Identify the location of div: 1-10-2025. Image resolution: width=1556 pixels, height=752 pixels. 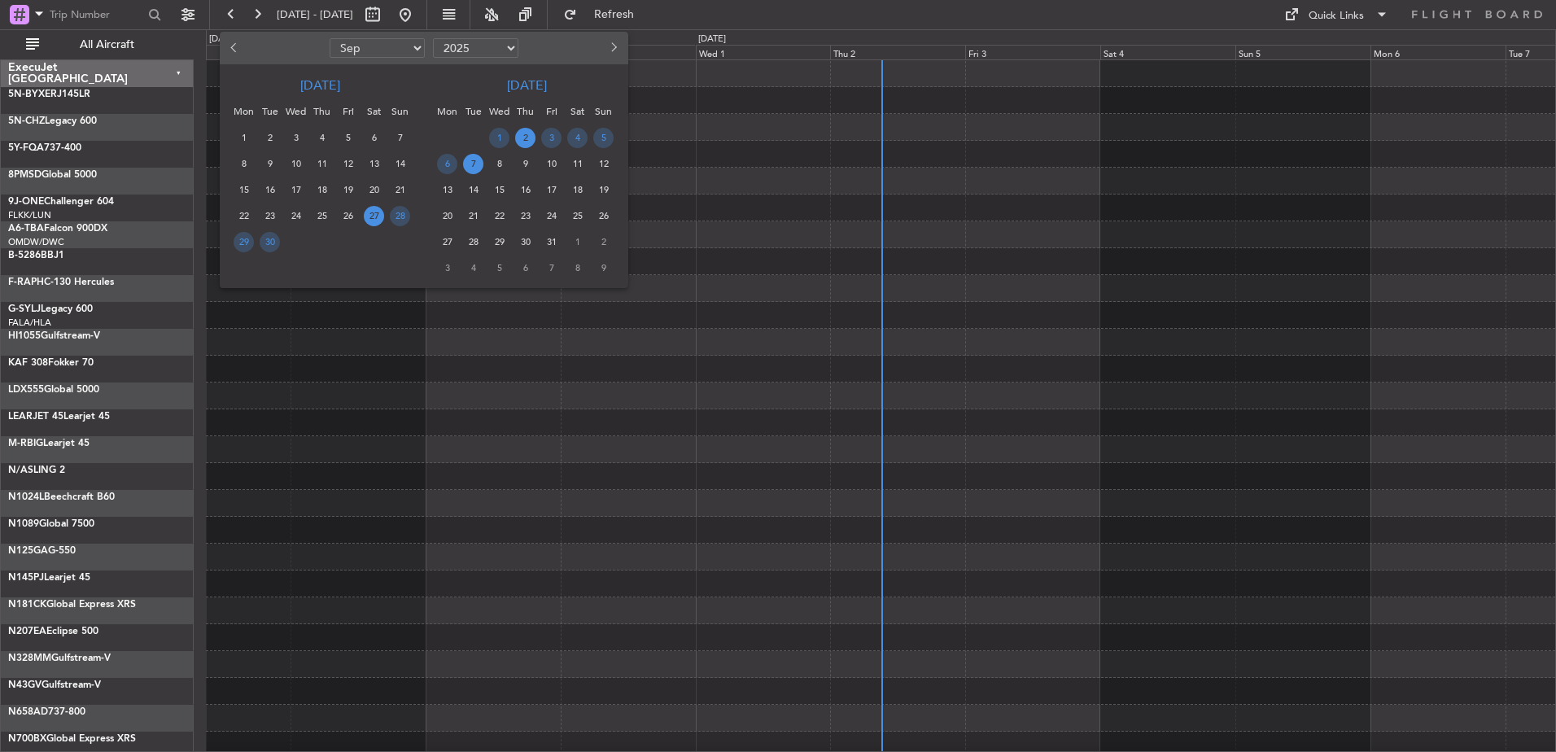
(500, 138).